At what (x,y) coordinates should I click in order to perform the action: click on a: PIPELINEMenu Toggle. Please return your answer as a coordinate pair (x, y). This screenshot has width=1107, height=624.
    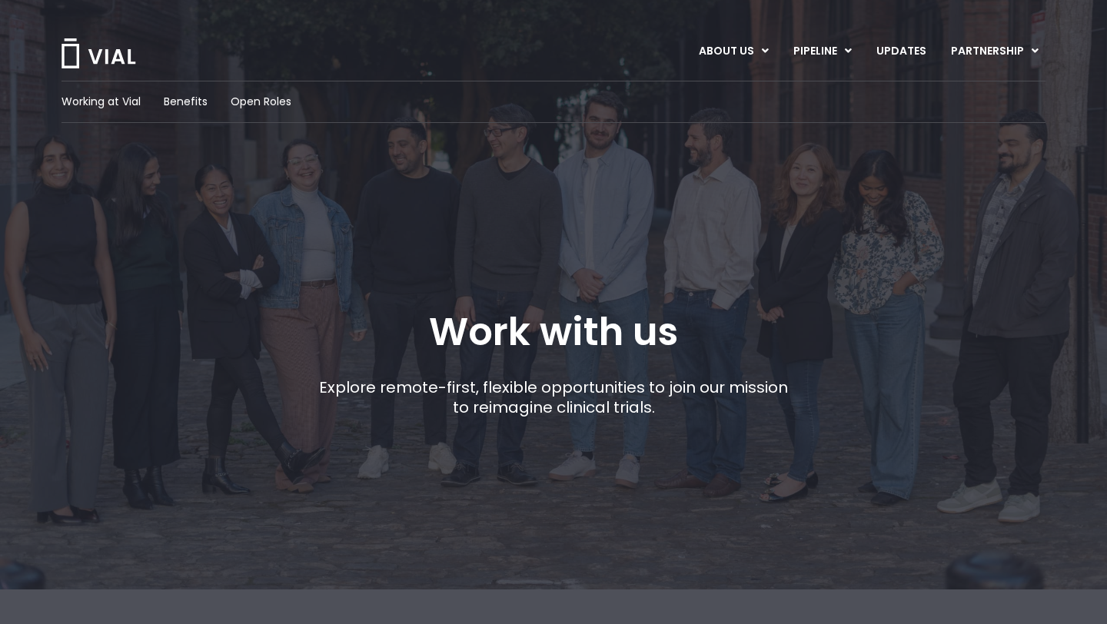
    Looking at the image, I should click on (822, 52).